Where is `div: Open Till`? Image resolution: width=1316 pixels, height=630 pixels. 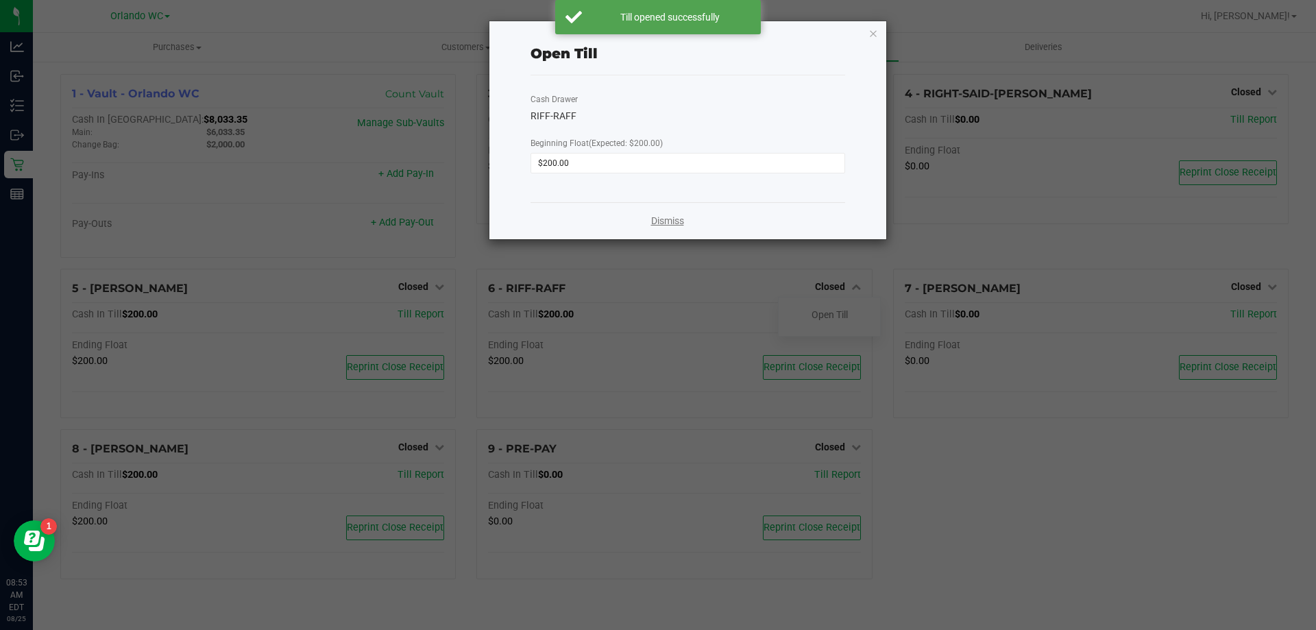 div: Open Till is located at coordinates (564, 53).